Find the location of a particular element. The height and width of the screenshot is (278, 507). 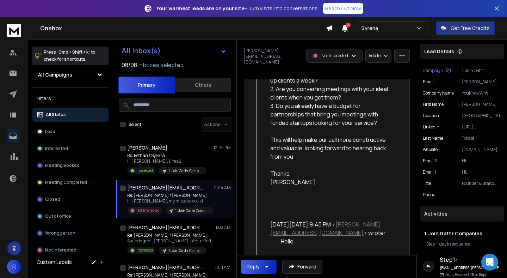

p: title is located at coordinates (427, 183).